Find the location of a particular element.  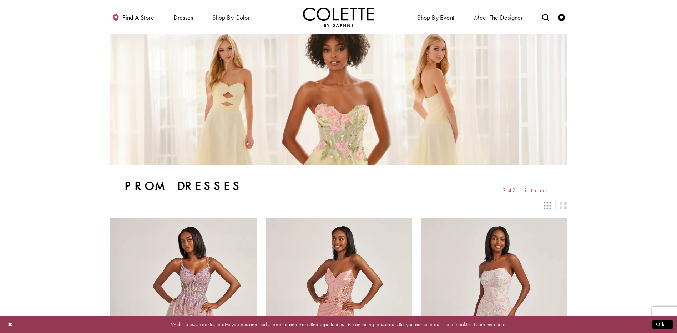

span: Switch layout to 2 columns is located at coordinates (563, 205).